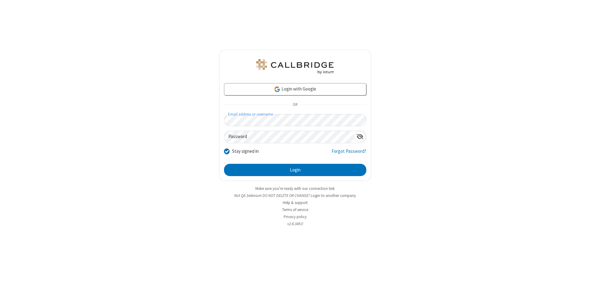 This screenshot has width=590, height=281. I want to click on button: Login to another company, so click(333, 196).